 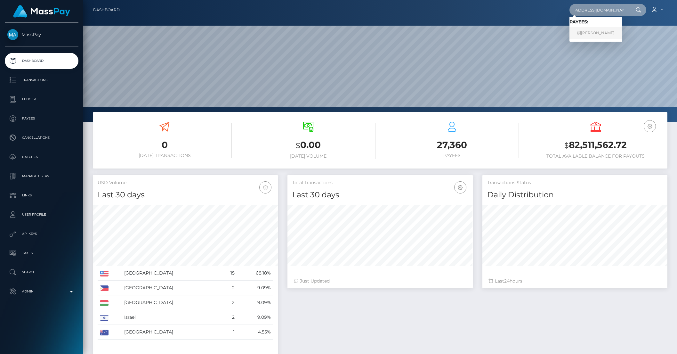 What do you see at coordinates (507, 281) in the screenshot?
I see `span: 24` at bounding box center [507, 281].